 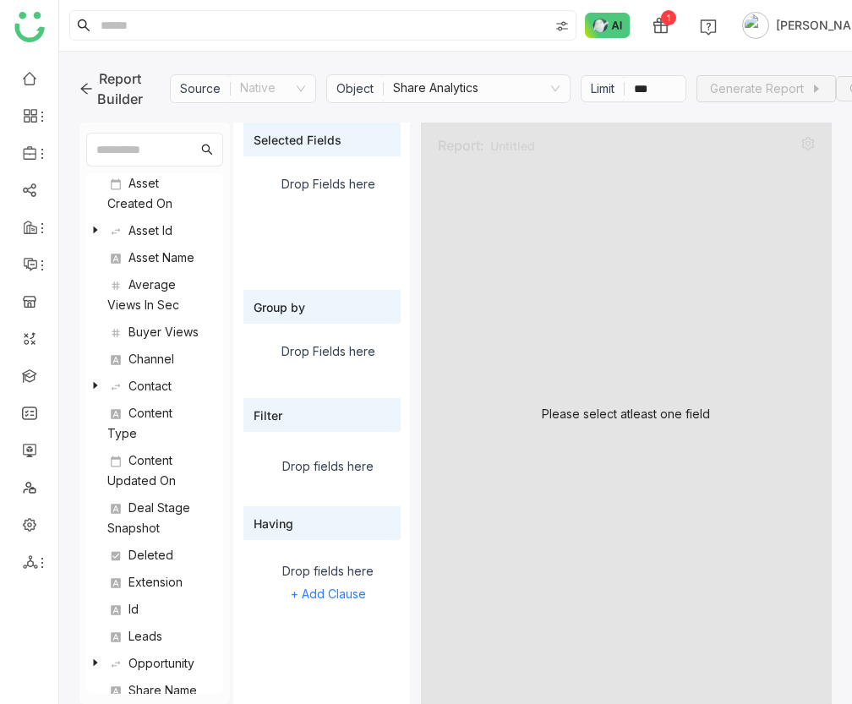 What do you see at coordinates (157, 690) in the screenshot?
I see `nz-tree-node-title: Share Name` at bounding box center [157, 690].